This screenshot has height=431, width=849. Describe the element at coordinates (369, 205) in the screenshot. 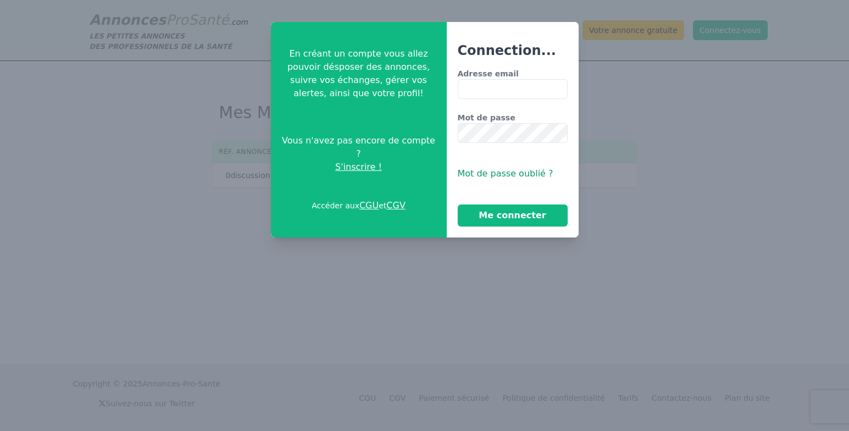

I see `a: CGU` at that location.